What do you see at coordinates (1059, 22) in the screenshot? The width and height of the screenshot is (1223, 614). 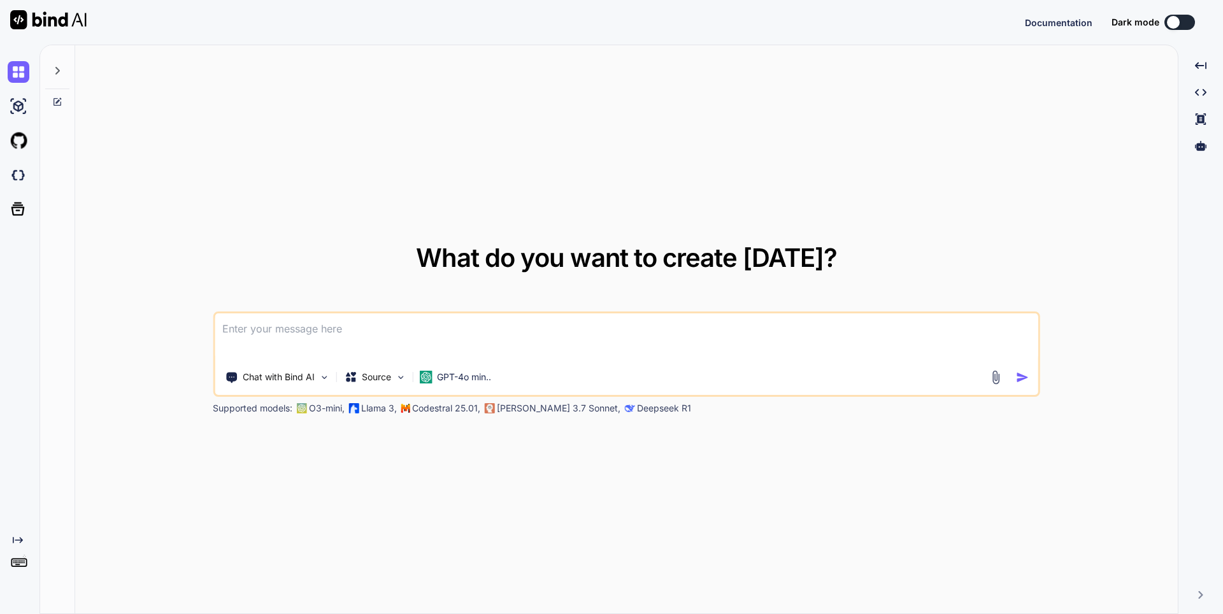 I see `span: Documentation` at bounding box center [1059, 22].